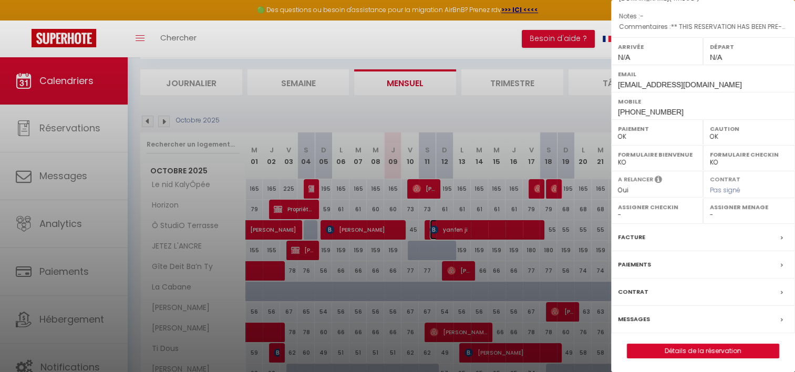 The image size is (795, 372). Describe the element at coordinates (634, 319) in the screenshot. I see `label: Messages` at that location.